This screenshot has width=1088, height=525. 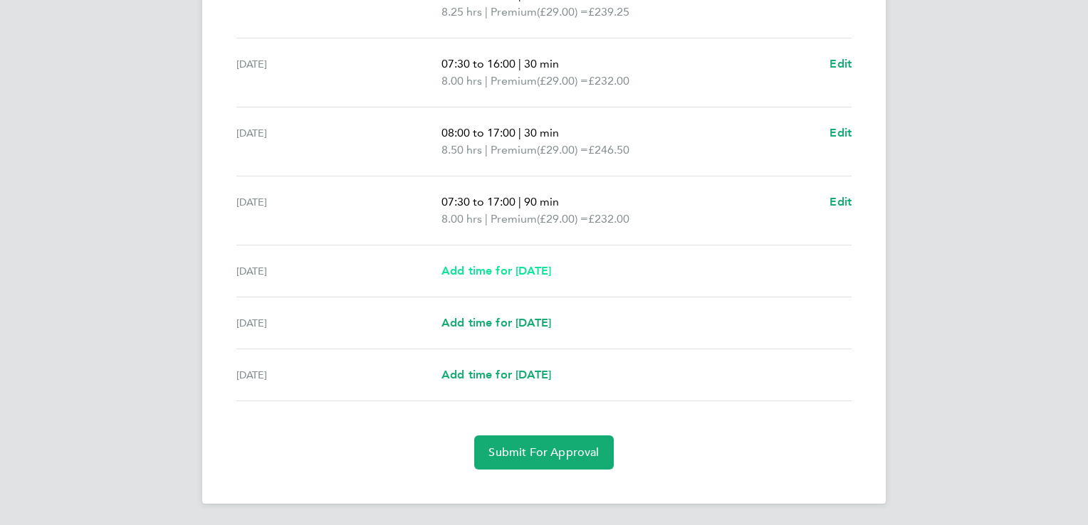 I want to click on span: 8.50 hrs, so click(x=461, y=149).